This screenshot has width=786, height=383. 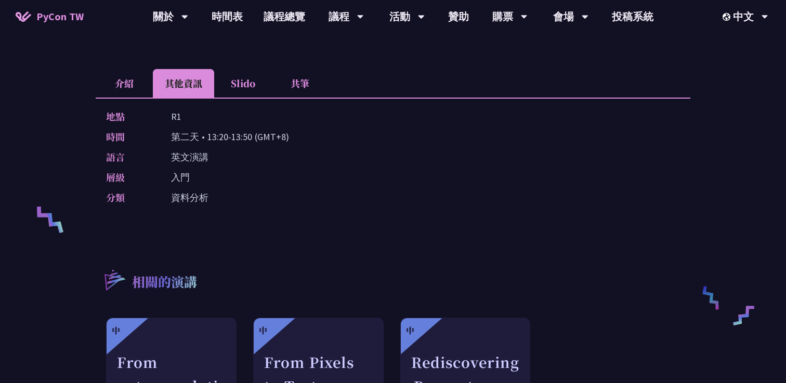 What do you see at coordinates (727, 17) in the screenshot?
I see `img: Locale Icon` at bounding box center [727, 17].